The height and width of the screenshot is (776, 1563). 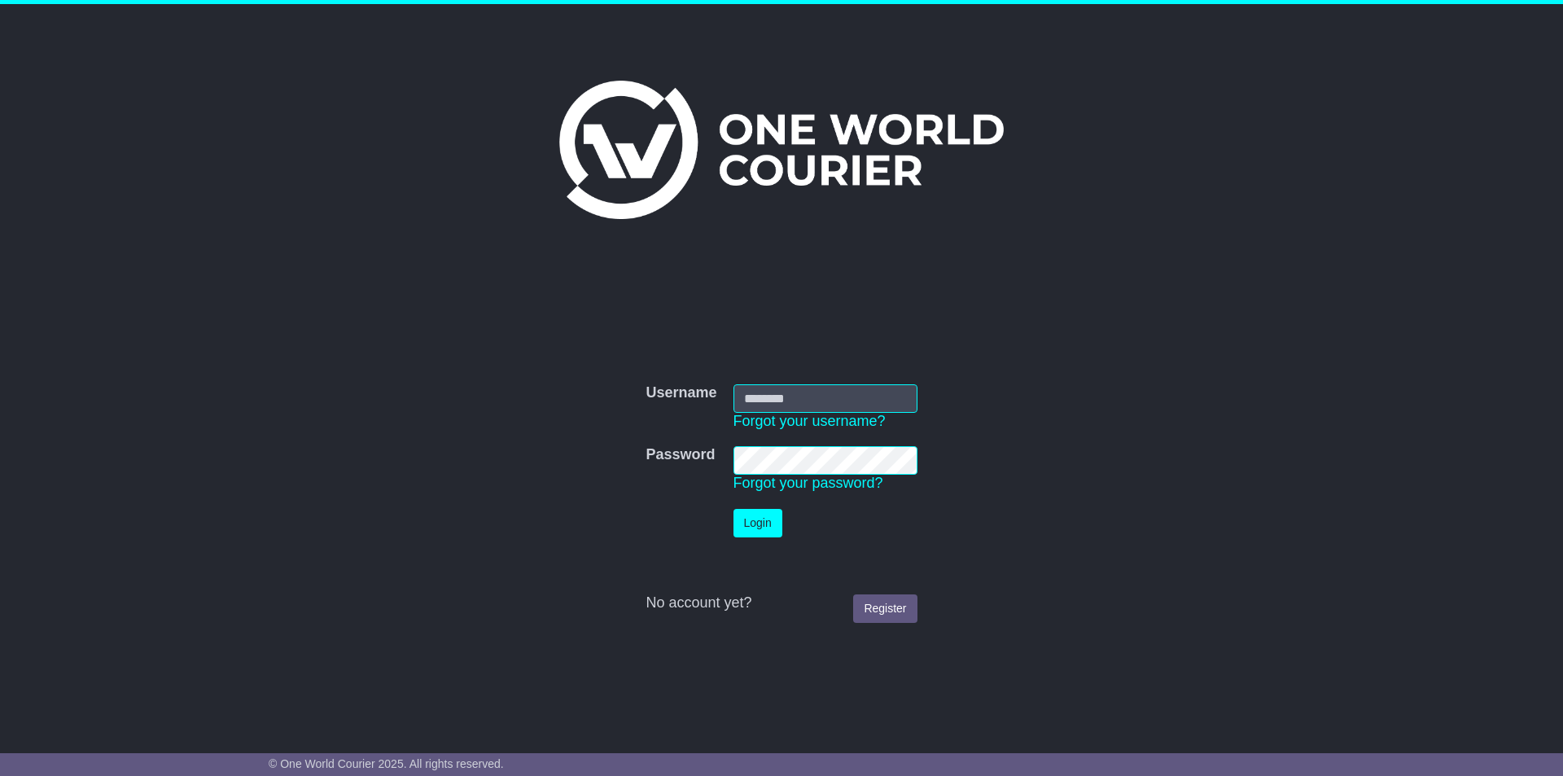 I want to click on a: Register, so click(x=885, y=608).